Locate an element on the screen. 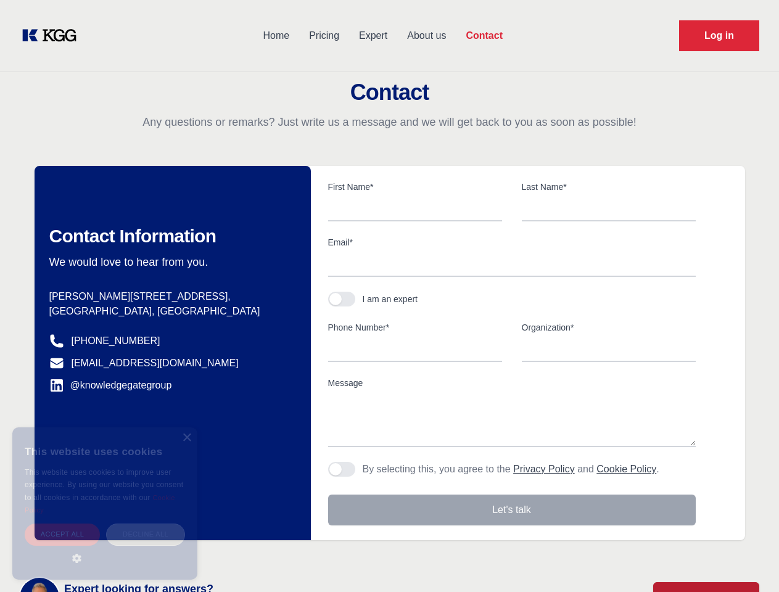  button: Let's talk is located at coordinates (512, 510).